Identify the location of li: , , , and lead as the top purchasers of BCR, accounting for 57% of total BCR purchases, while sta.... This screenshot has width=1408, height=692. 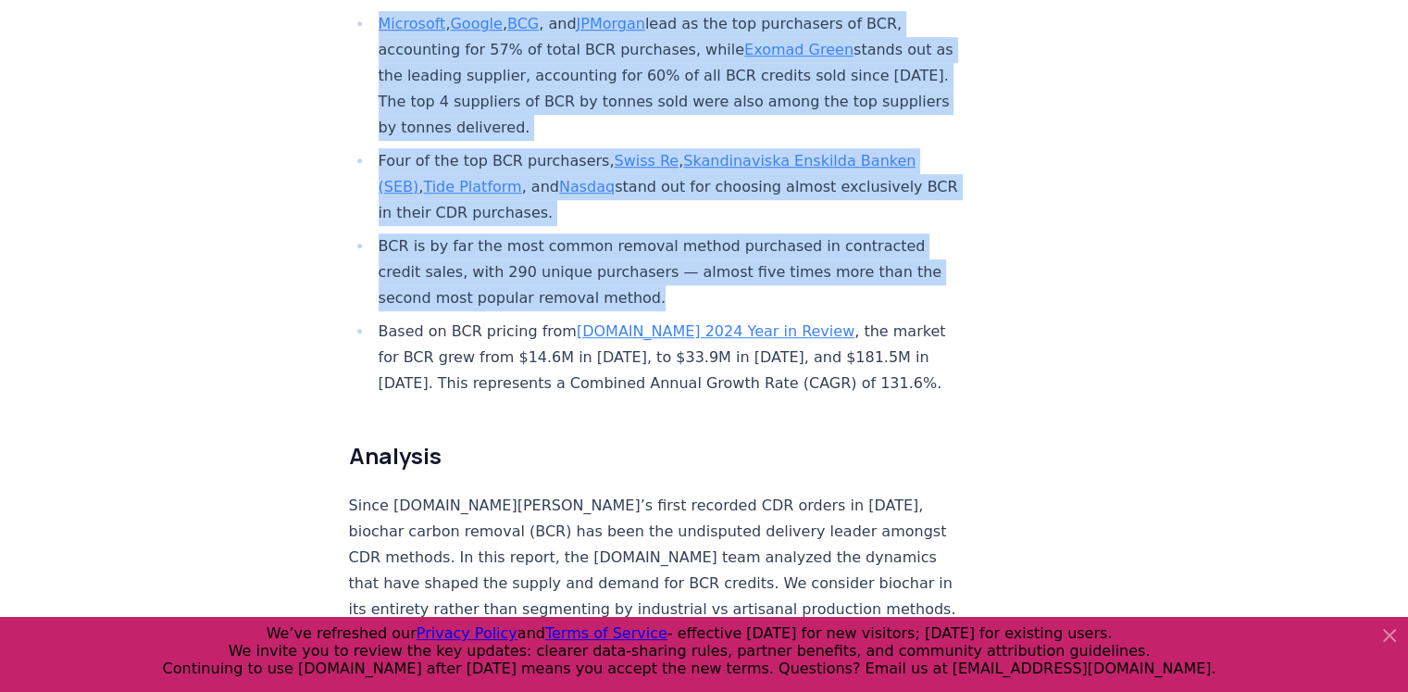
(668, 76).